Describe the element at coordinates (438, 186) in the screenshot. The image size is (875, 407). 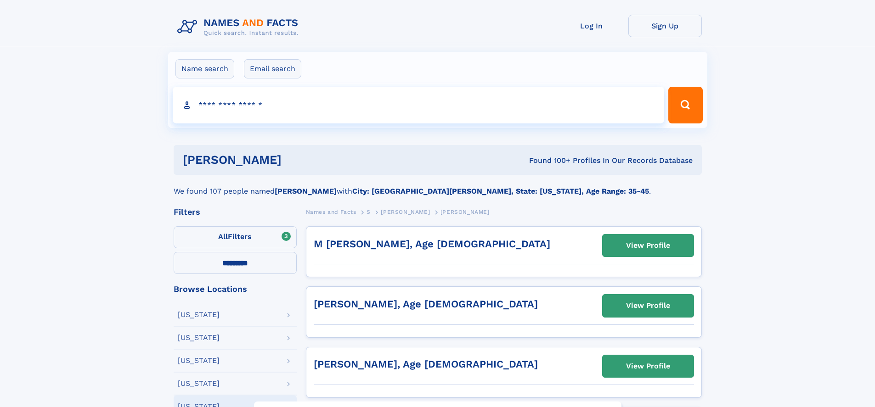
I see `div: We found 107 people named with .` at that location.